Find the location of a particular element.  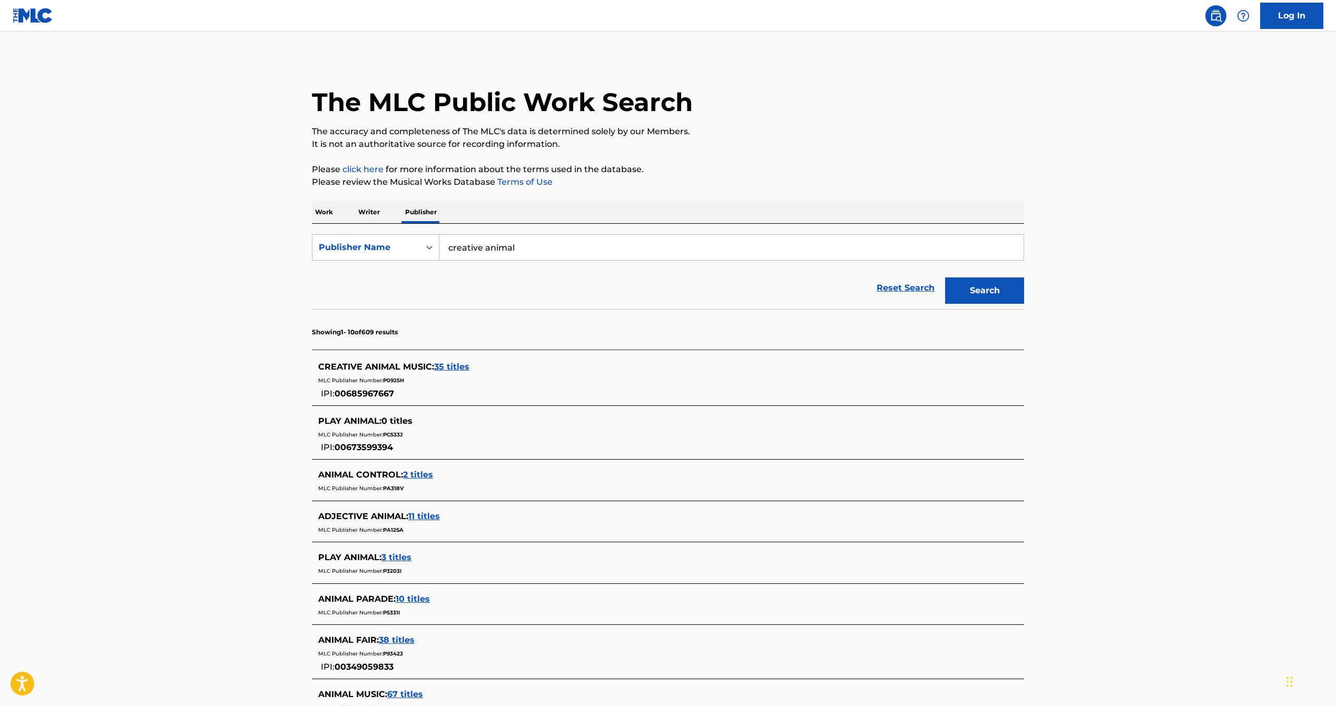

span: 0 titles is located at coordinates (397, 421).